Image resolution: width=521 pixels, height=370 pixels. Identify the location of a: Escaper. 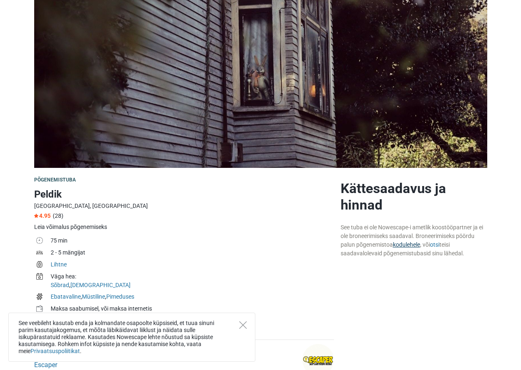
(46, 364).